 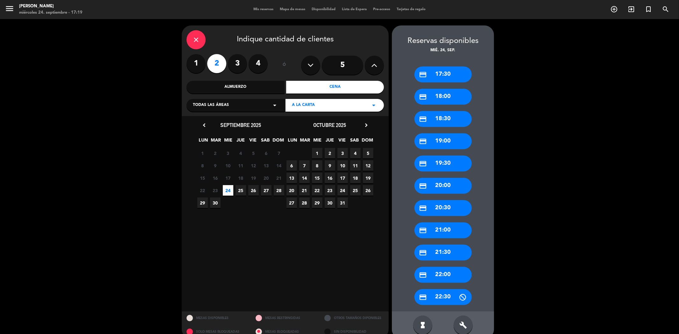 I want to click on i: chevron_right, so click(x=366, y=125).